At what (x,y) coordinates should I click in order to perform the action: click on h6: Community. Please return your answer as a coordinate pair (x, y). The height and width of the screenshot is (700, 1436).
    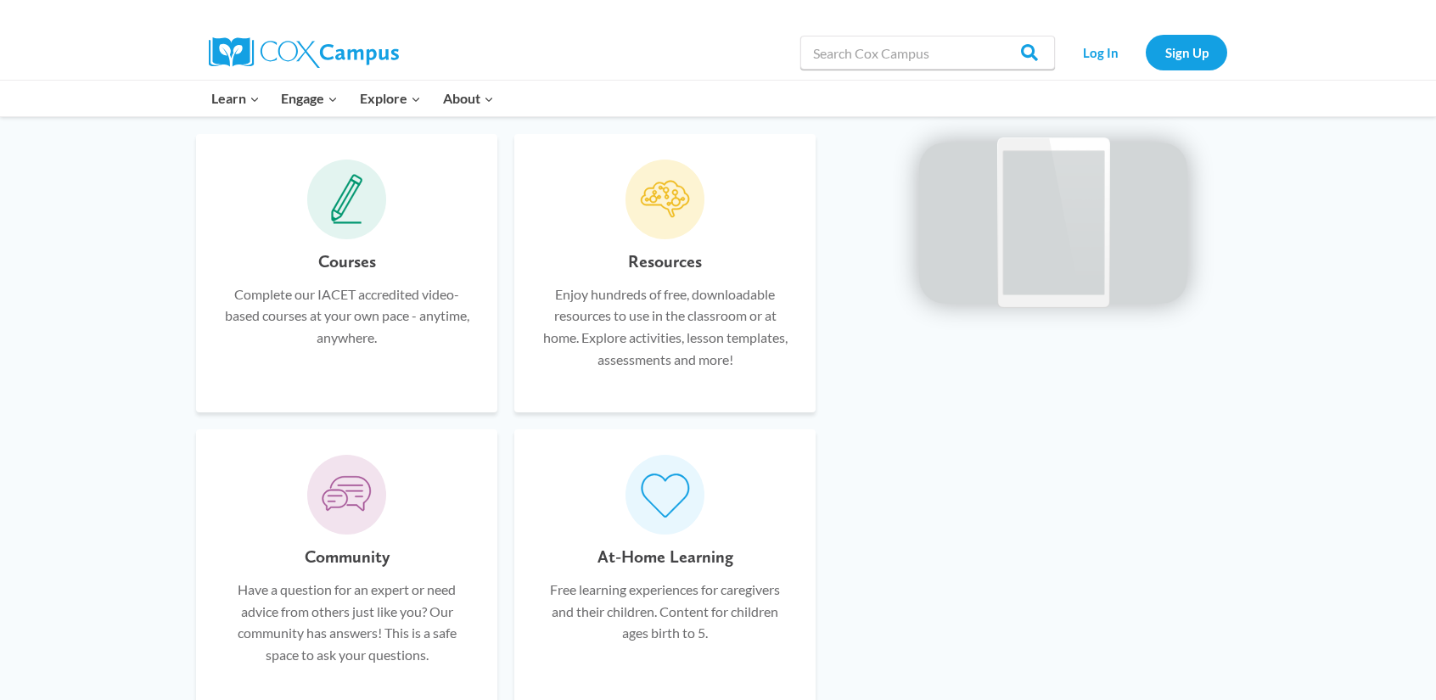
    Looking at the image, I should click on (347, 557).